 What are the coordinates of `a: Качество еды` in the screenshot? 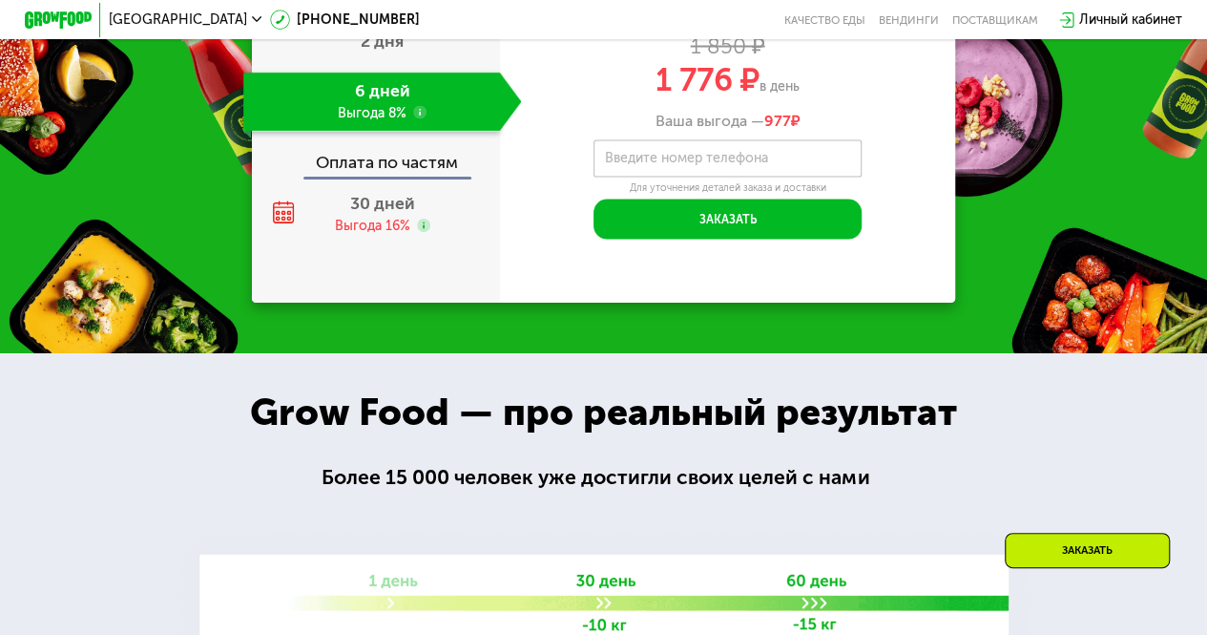 It's located at (825, 20).